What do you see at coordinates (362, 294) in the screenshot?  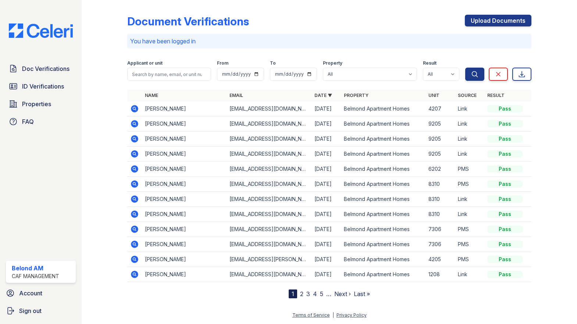 I see `a: Last »` at bounding box center [362, 294].